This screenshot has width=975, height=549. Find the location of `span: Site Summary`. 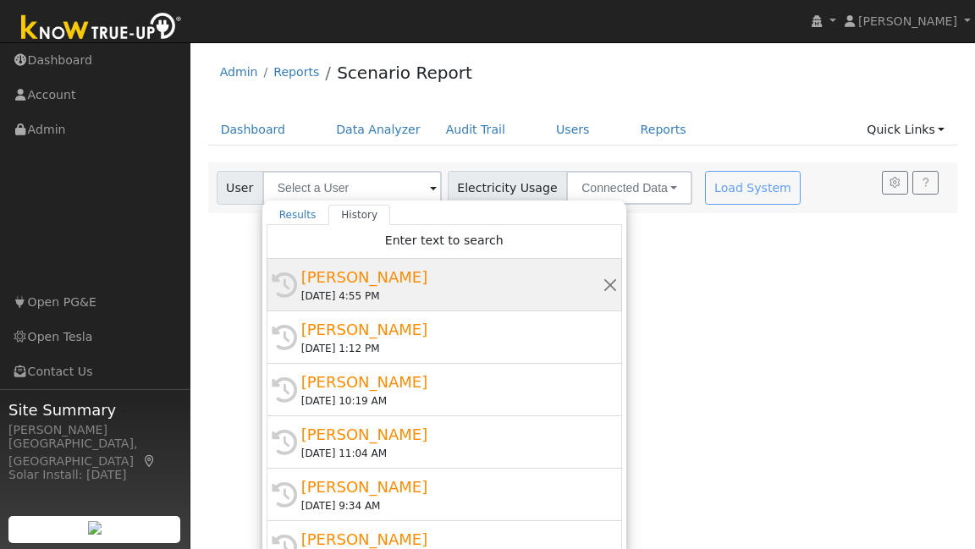

span: Site Summary is located at coordinates (95, 410).